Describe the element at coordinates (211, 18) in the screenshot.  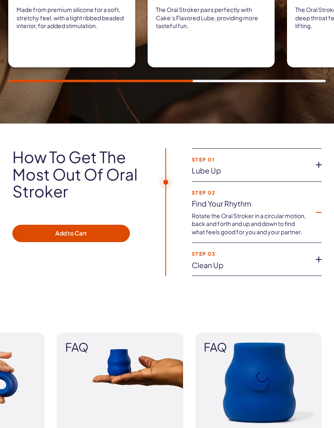
I see `p: The Oral Stroker pairs perfectly with Cake’s Flavored Lube, providing more tasteful fun.` at that location.